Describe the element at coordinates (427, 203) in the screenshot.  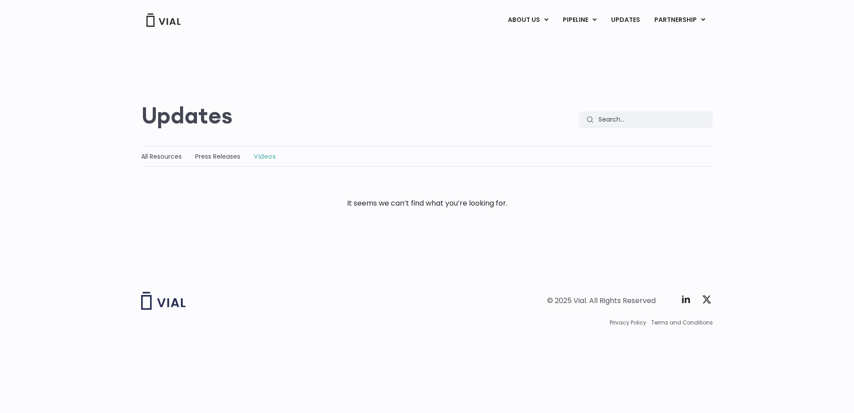
I see `div: It seems we can’t find what you’re looking for.` at that location.